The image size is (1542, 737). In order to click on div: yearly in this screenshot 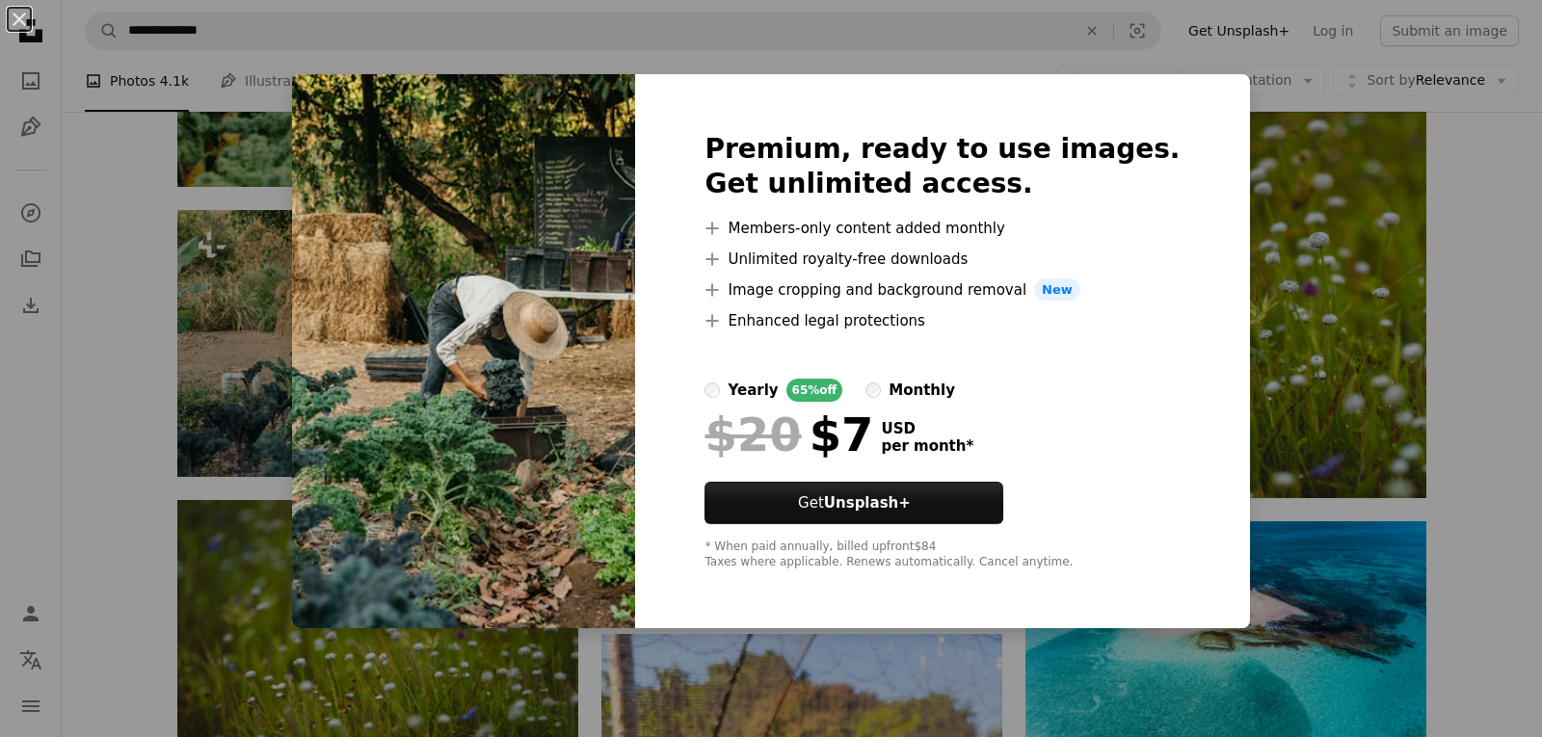, I will do `click(753, 390)`.